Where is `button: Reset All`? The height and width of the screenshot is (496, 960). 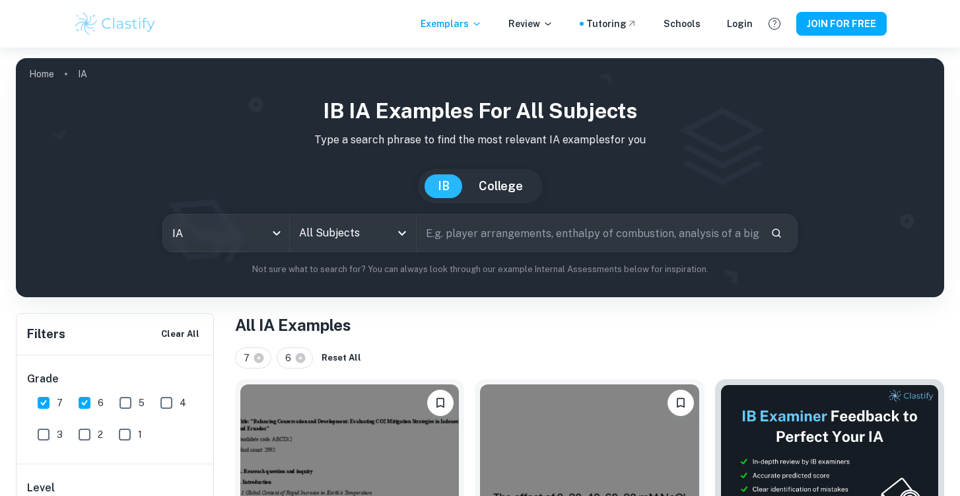 button: Reset All is located at coordinates (341, 358).